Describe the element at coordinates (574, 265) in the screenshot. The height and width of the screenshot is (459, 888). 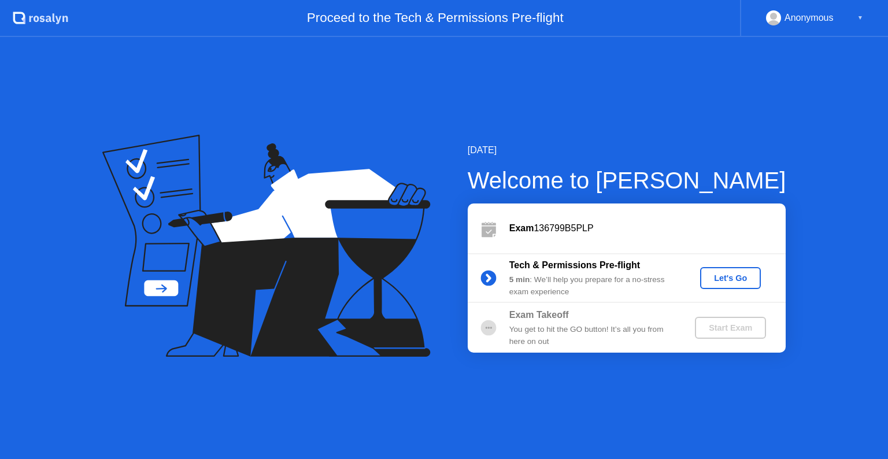
I see `b: Tech & Permissions Pre-flight` at that location.